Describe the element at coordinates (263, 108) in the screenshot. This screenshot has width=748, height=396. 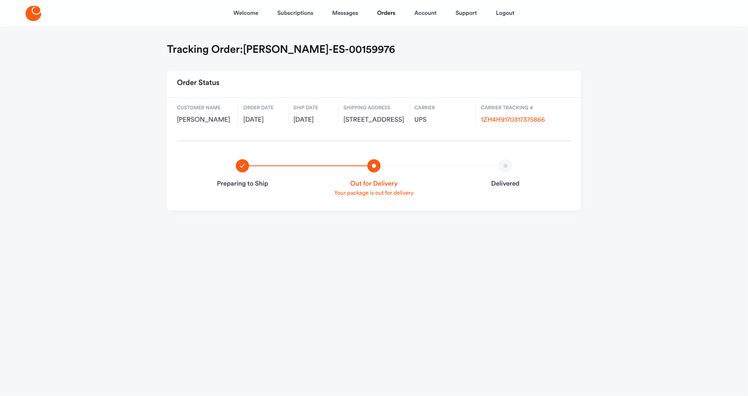
I see `span: Order date` at that location.